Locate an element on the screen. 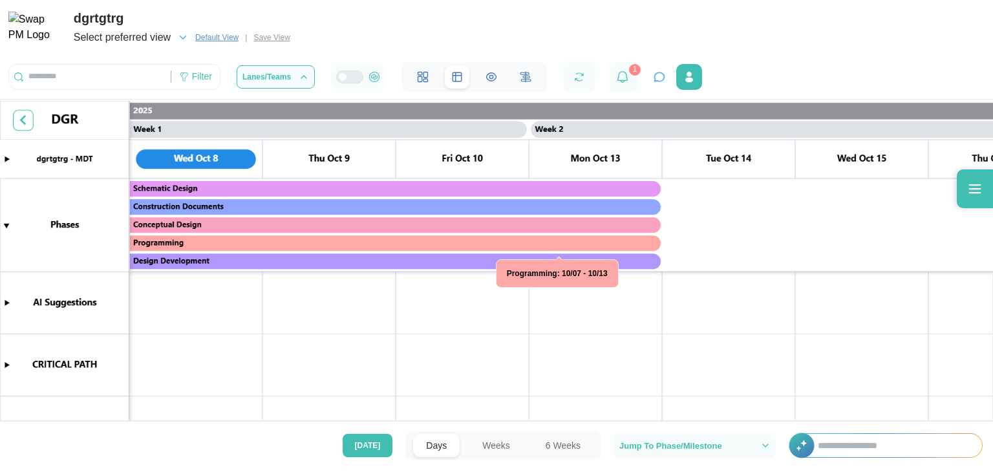 This screenshot has width=993, height=472. button: Select preferred view is located at coordinates (131, 38).